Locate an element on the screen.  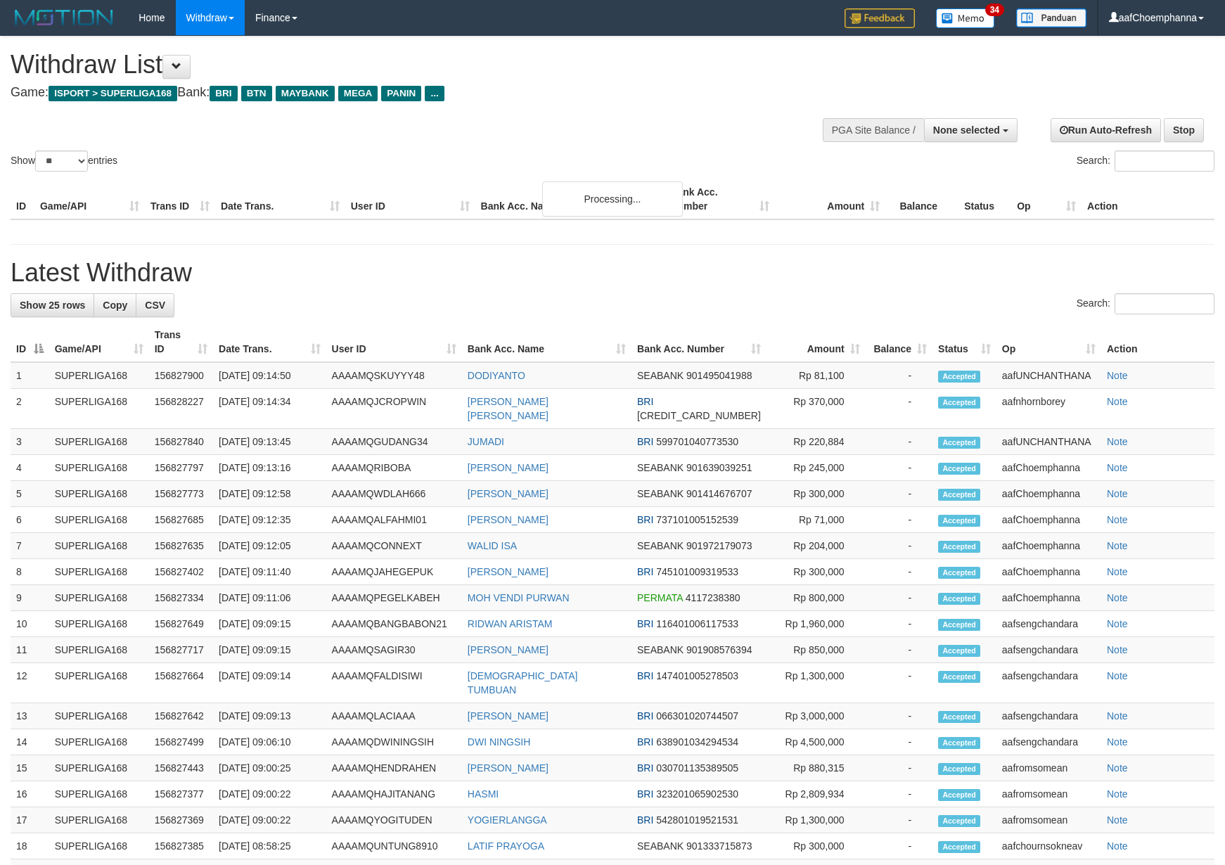
td: Rp 2,809,934 is located at coordinates (816, 794).